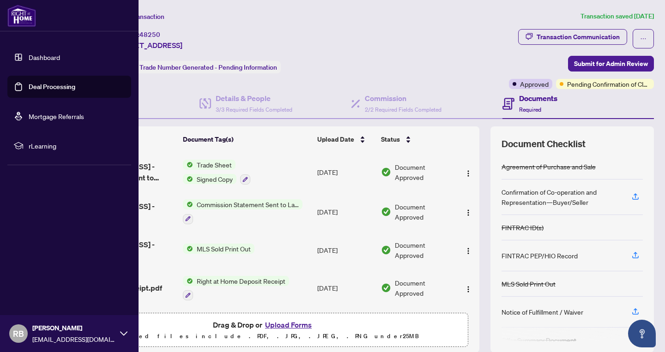  I want to click on button: Transaction Communication, so click(573, 37).